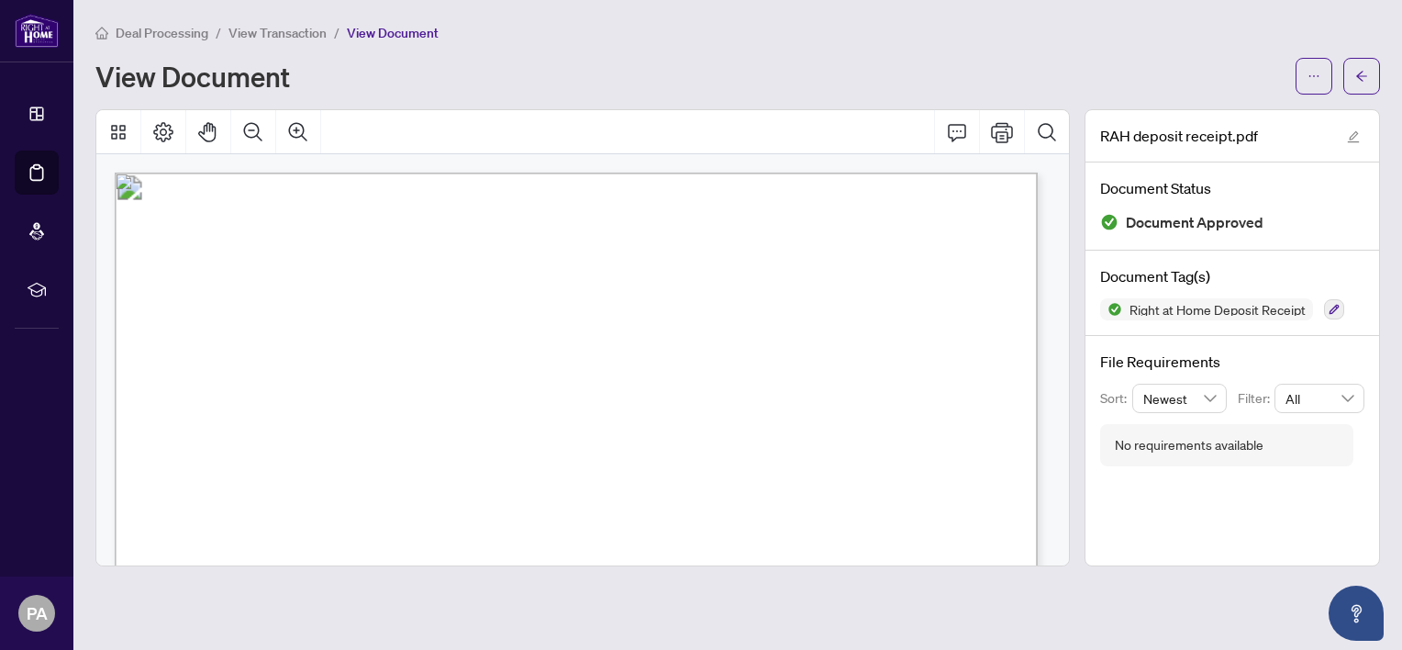 The height and width of the screenshot is (650, 1402). What do you see at coordinates (1189, 445) in the screenshot?
I see `div: No requirements available` at bounding box center [1189, 445].